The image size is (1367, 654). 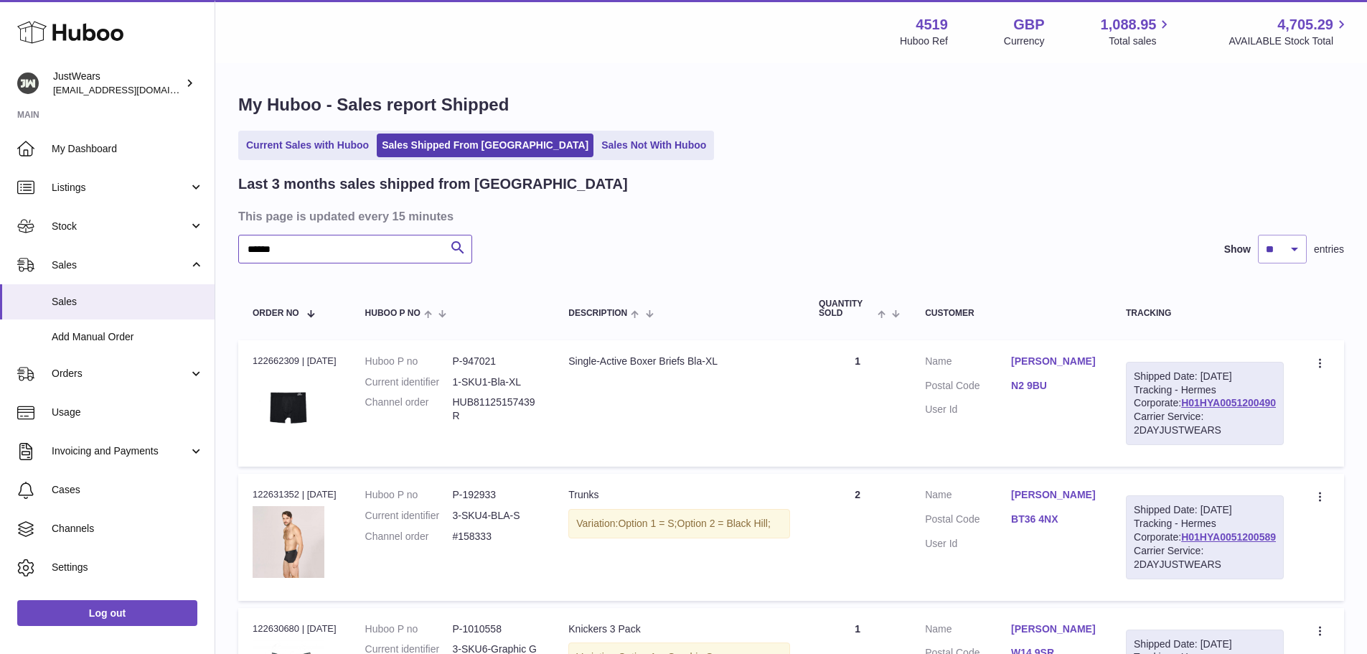 I want to click on span: Usage, so click(x=128, y=412).